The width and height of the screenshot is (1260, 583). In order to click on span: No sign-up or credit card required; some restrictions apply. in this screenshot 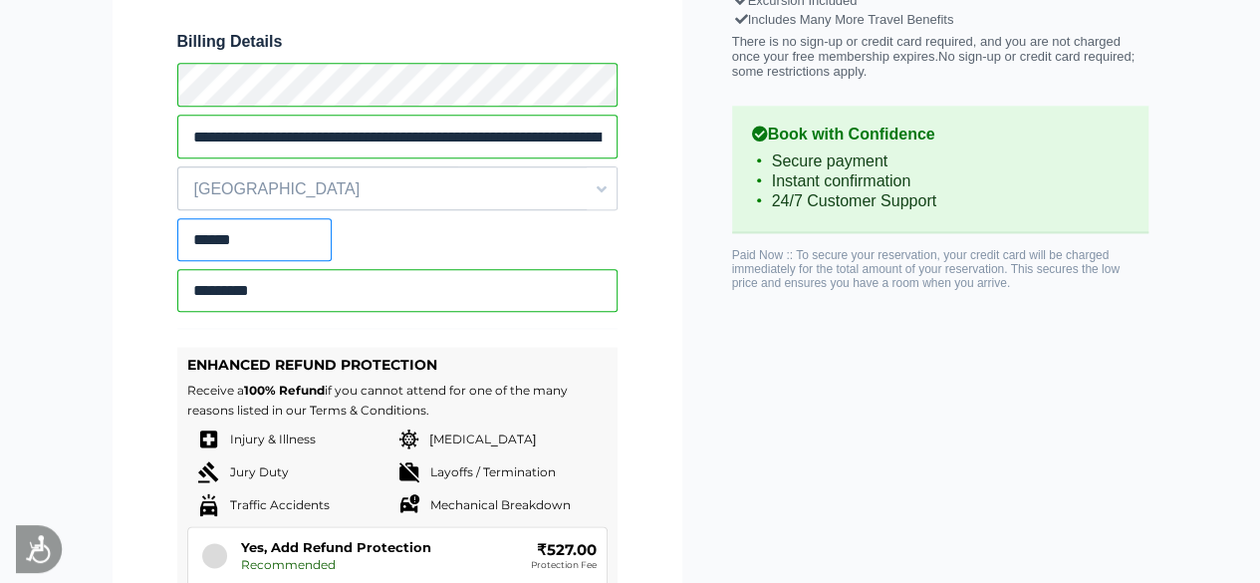, I will do `click(933, 64)`.